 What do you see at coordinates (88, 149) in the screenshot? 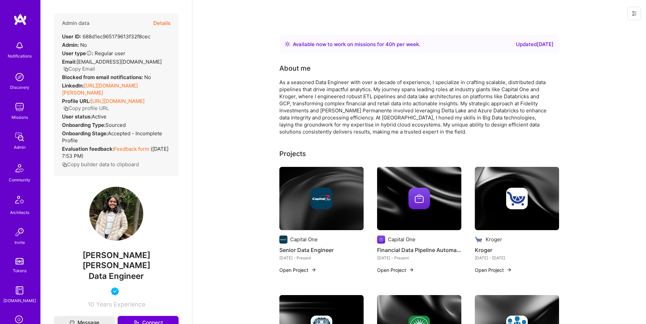
I see `strong: Evaluation feedback:` at bounding box center [88, 149].